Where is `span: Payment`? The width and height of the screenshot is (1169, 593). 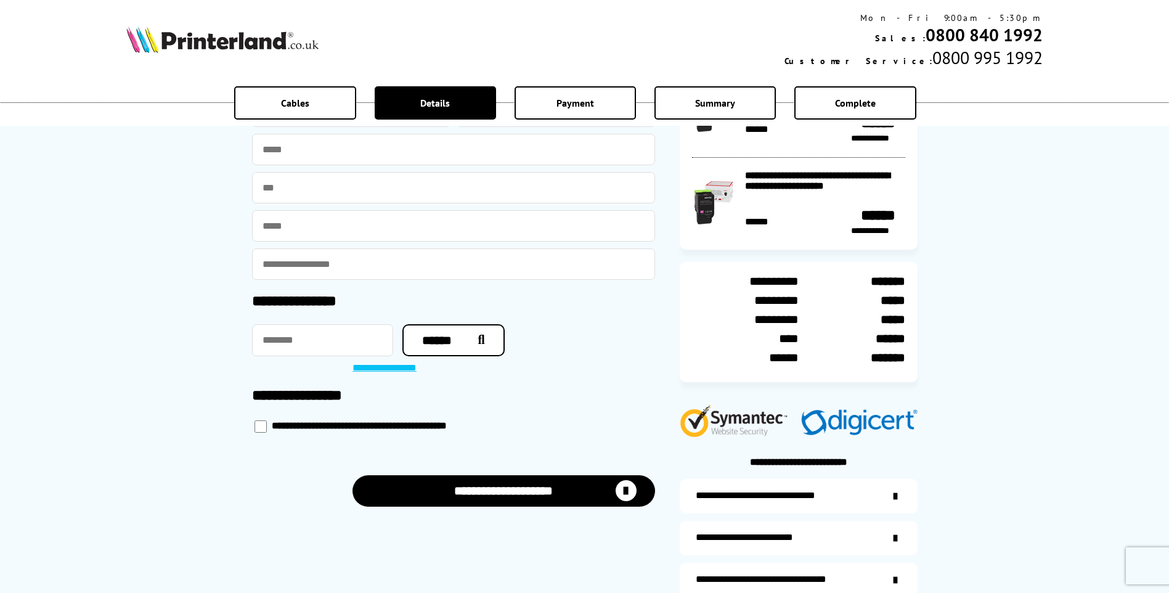 span: Payment is located at coordinates (575, 103).